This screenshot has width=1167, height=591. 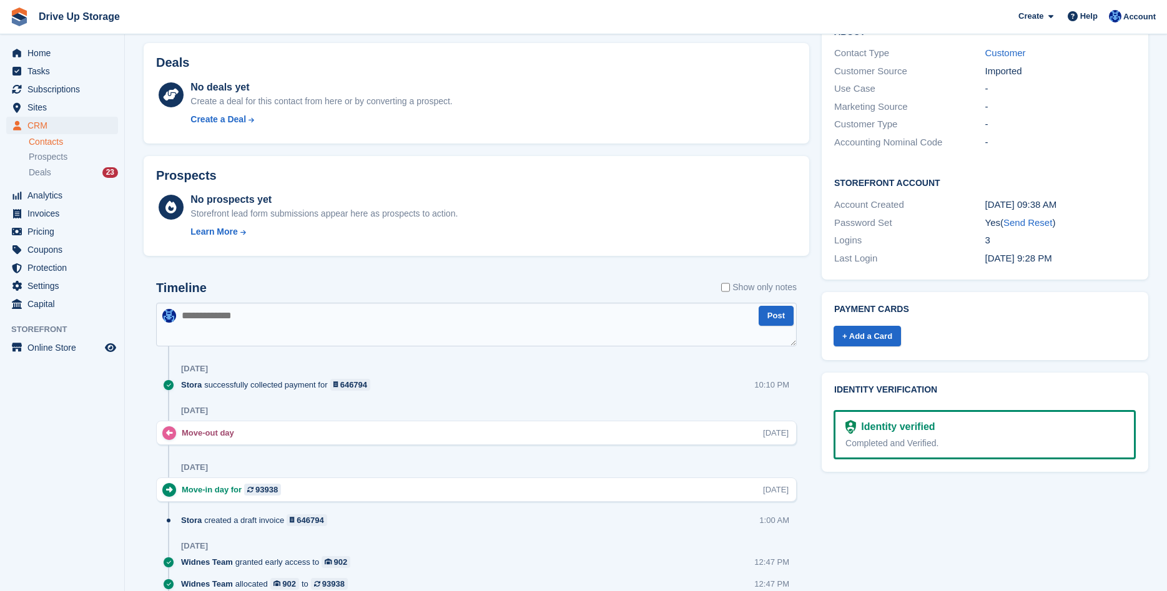 What do you see at coordinates (774, 520) in the screenshot?
I see `div: 1:00 AM` at bounding box center [774, 520].